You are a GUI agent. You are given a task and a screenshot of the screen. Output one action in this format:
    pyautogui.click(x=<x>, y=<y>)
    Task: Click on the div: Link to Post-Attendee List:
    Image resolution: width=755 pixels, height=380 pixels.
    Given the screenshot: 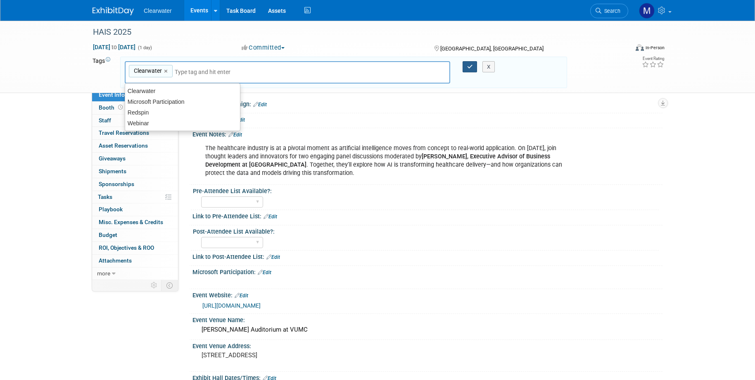 What is the action you would take?
    pyautogui.click(x=428, y=256)
    